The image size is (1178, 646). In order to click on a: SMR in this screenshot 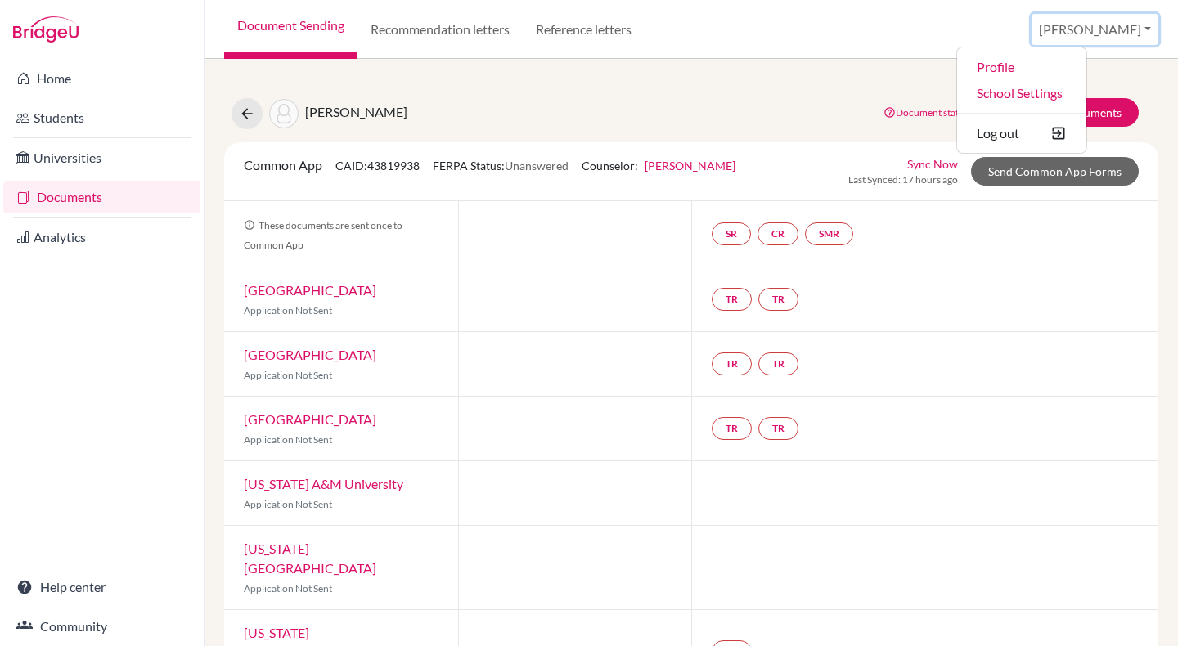, I will do `click(829, 234)`.